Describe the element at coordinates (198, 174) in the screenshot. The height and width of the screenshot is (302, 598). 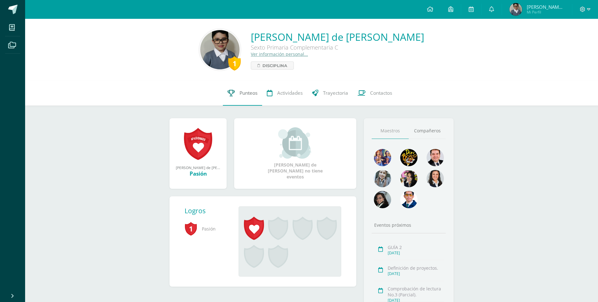
I see `div: Pasión` at that location.